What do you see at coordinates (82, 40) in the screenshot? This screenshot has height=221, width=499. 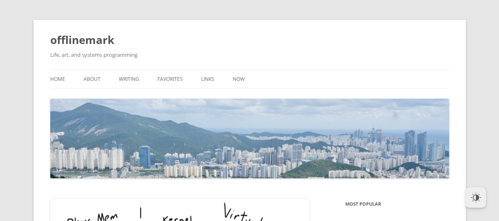 I see `a: offlinemark` at bounding box center [82, 40].